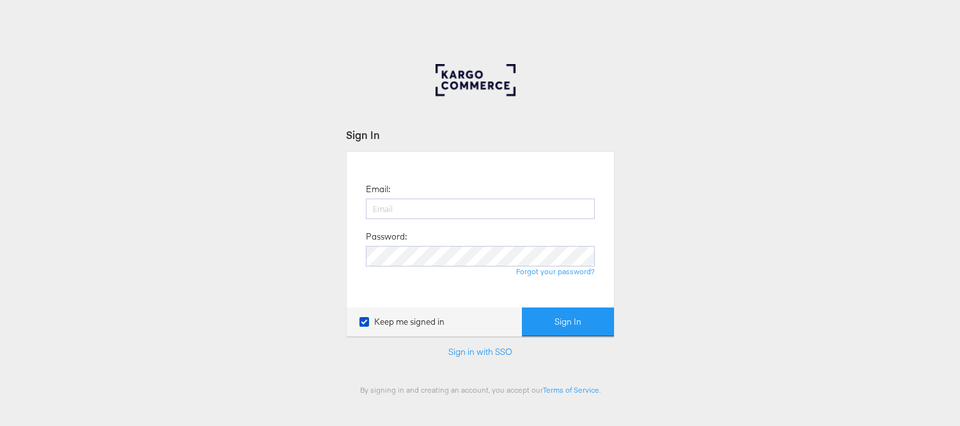  What do you see at coordinates (481, 134) in the screenshot?
I see `div: Sign In` at bounding box center [481, 134].